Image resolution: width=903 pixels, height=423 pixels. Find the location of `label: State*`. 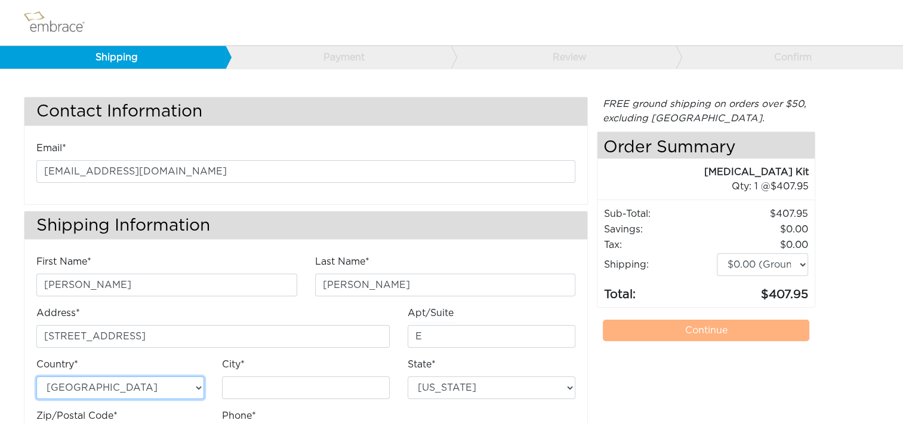

label: State* is located at coordinates (421, 364).